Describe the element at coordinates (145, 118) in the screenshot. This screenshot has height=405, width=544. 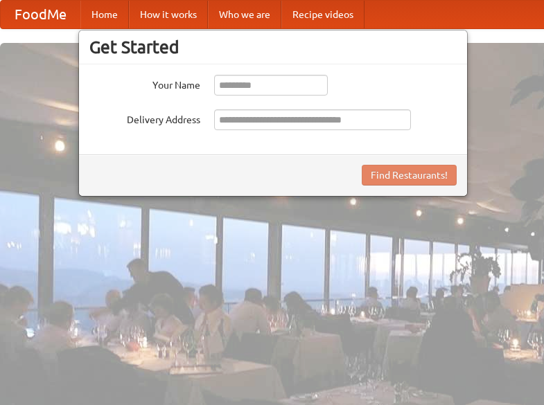
I see `label: Delivery Address` at that location.